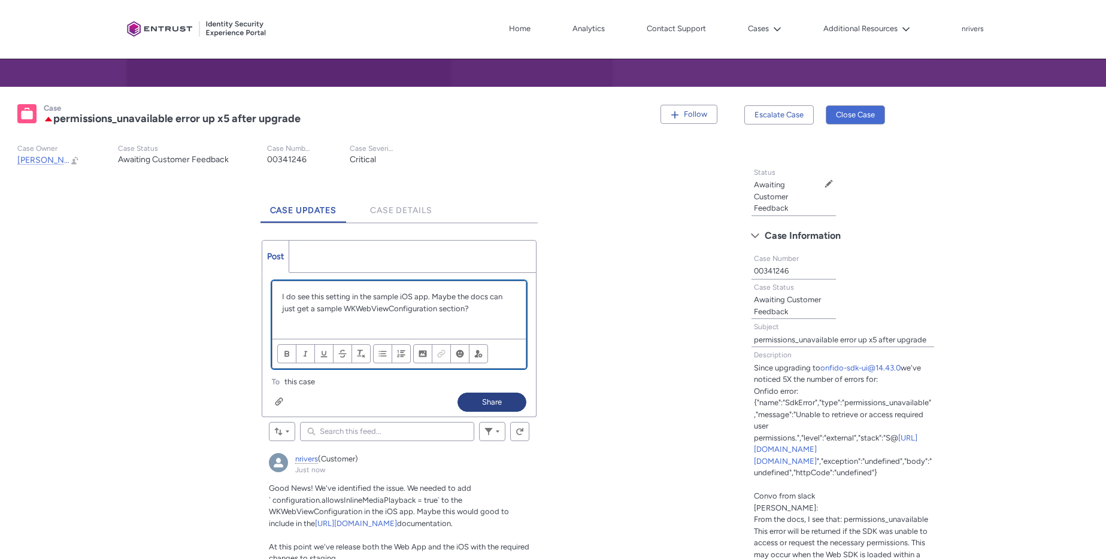  Describe the element at coordinates (842, 236) in the screenshot. I see `button: Case Information` at that location.